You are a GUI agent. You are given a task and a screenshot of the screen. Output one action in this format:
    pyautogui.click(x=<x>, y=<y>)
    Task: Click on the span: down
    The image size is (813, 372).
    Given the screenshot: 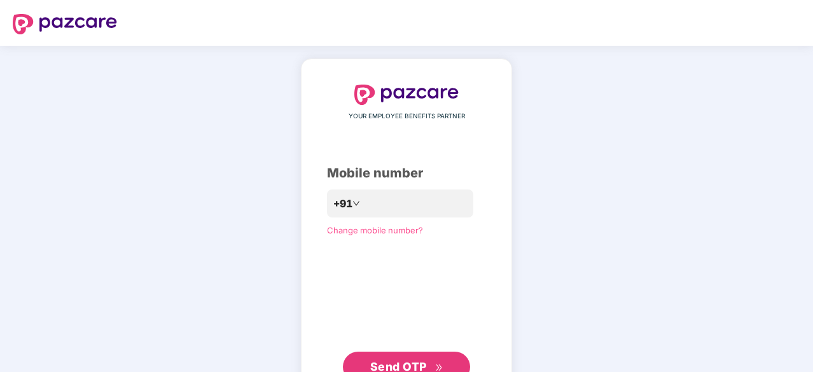 What is the action you would take?
    pyautogui.click(x=356, y=204)
    